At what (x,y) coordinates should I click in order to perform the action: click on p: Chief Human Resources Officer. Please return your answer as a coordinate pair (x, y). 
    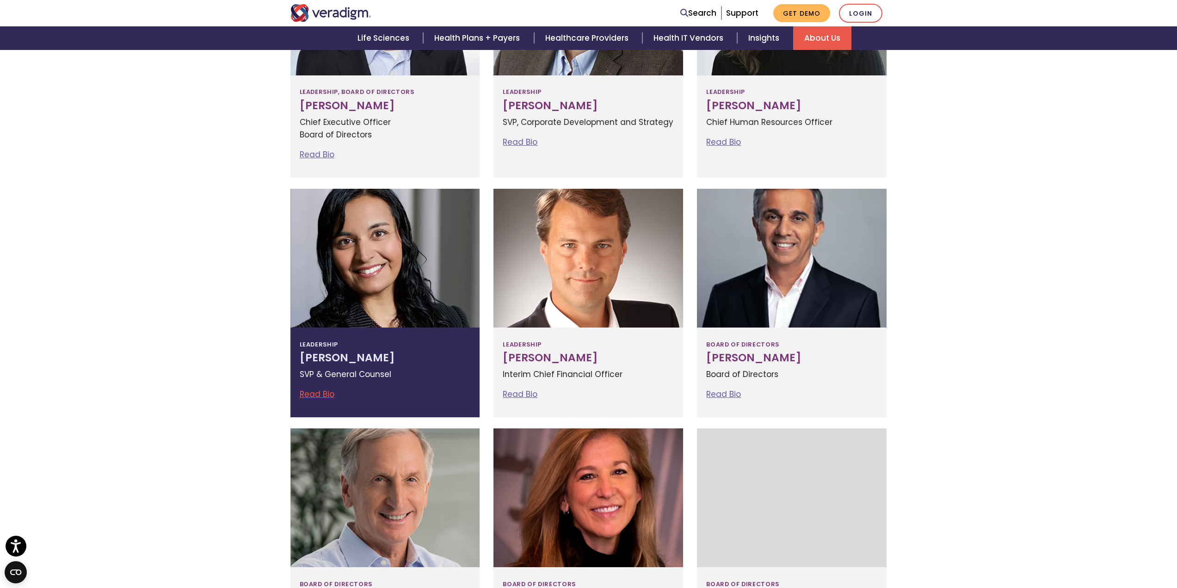
    Looking at the image, I should click on (791, 122).